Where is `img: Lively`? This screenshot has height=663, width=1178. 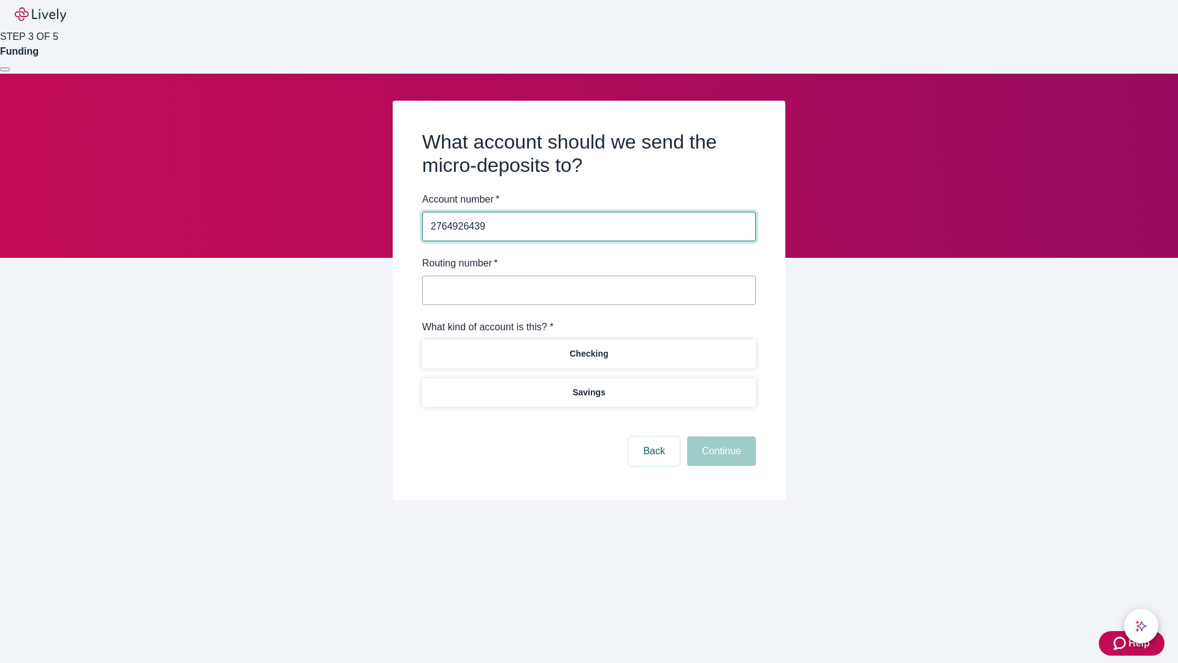
img: Lively is located at coordinates (41, 15).